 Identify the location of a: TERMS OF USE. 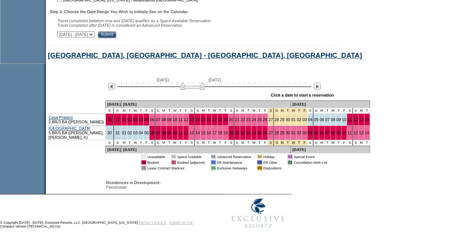
(181, 222).